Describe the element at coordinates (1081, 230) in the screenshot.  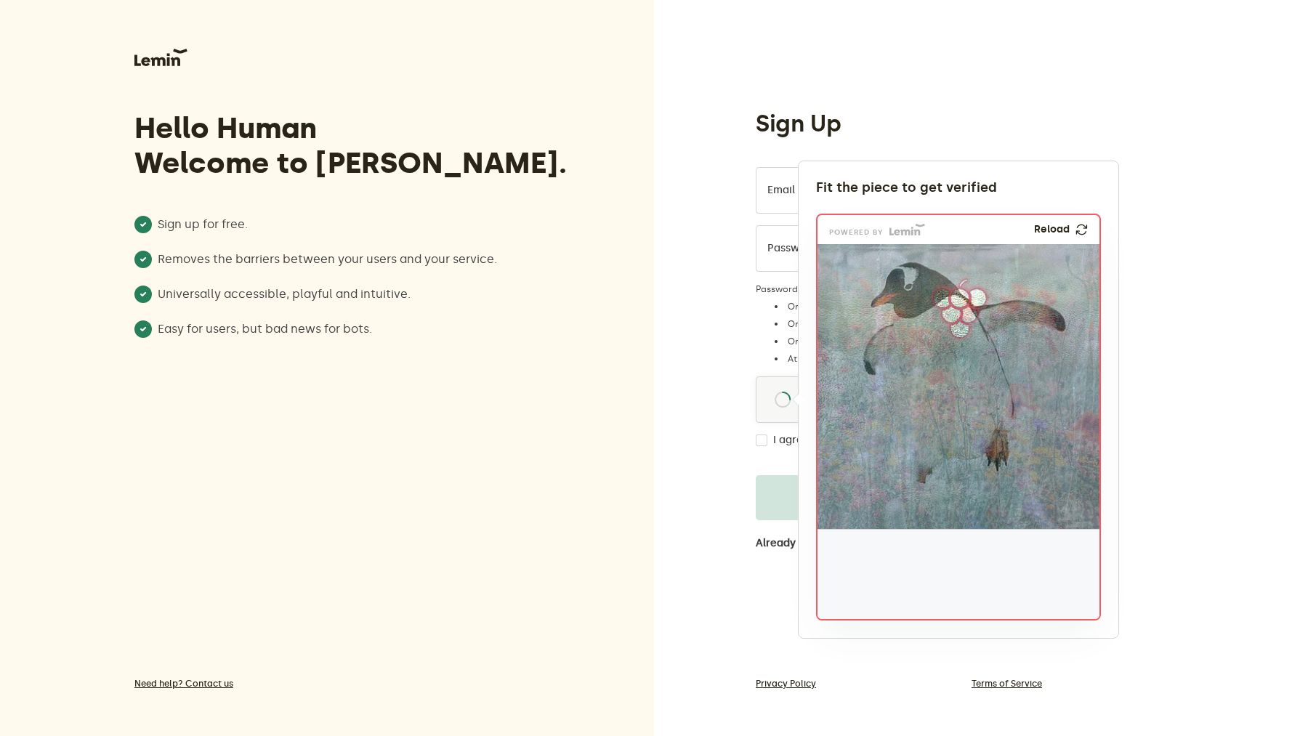
I see `img: refresh.png` at that location.